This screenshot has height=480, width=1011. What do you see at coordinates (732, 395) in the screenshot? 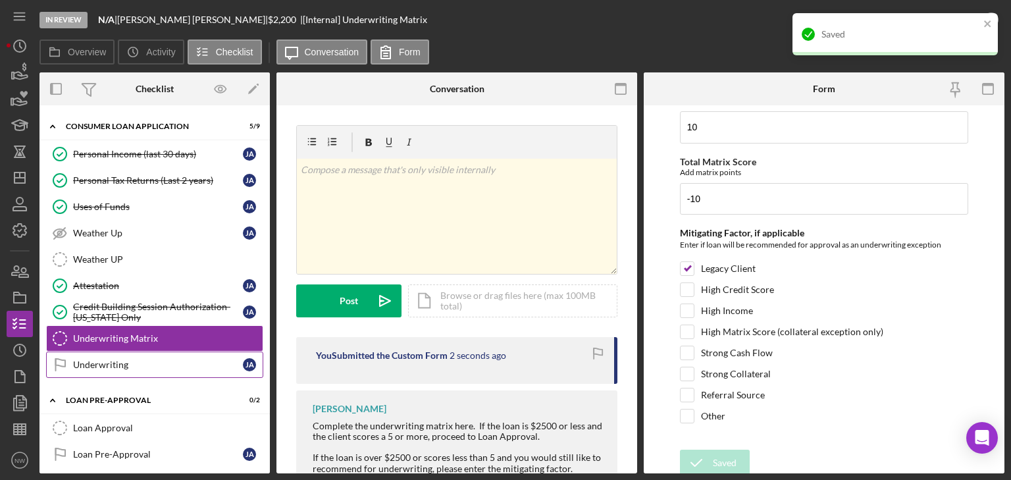
I see `label: Referral Source` at bounding box center [732, 395].